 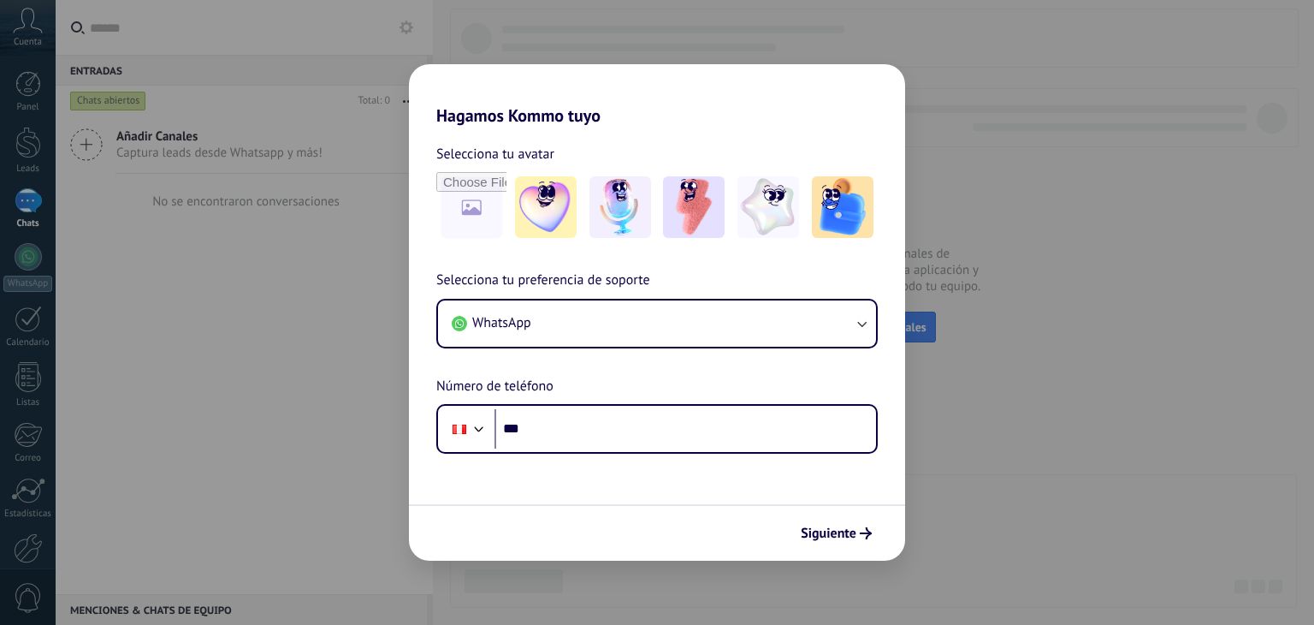 What do you see at coordinates (494, 387) in the screenshot?
I see `span: Número de teléfono` at bounding box center [494, 387].